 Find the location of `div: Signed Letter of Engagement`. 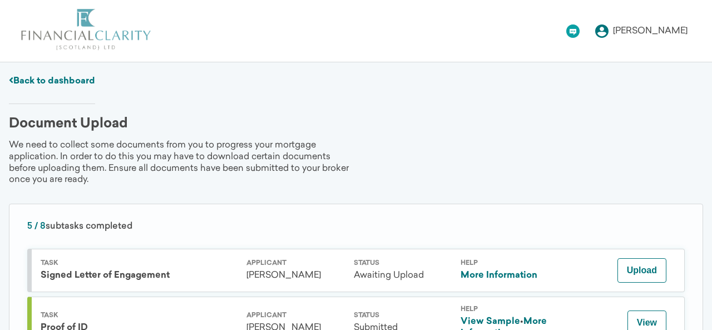

div: Signed Letter of Engagement is located at coordinates (139, 275).